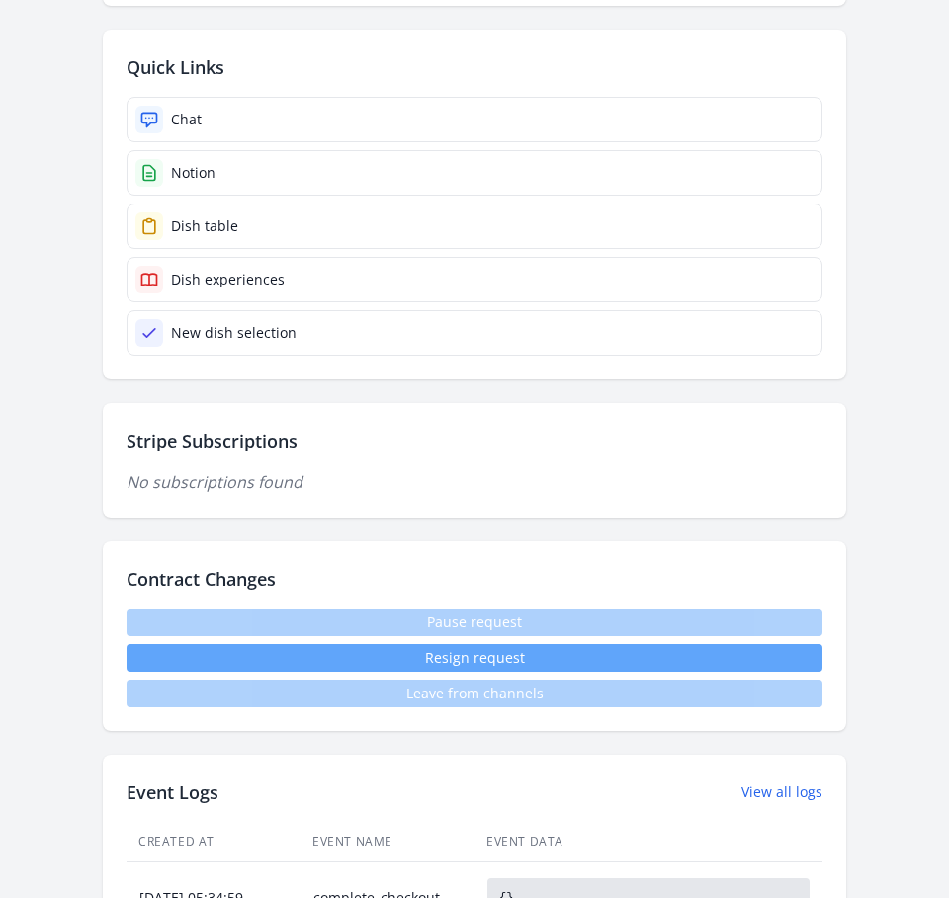 The height and width of the screenshot is (898, 949). What do you see at coordinates (474, 280) in the screenshot?
I see `a: Dish experiences` at bounding box center [474, 280].